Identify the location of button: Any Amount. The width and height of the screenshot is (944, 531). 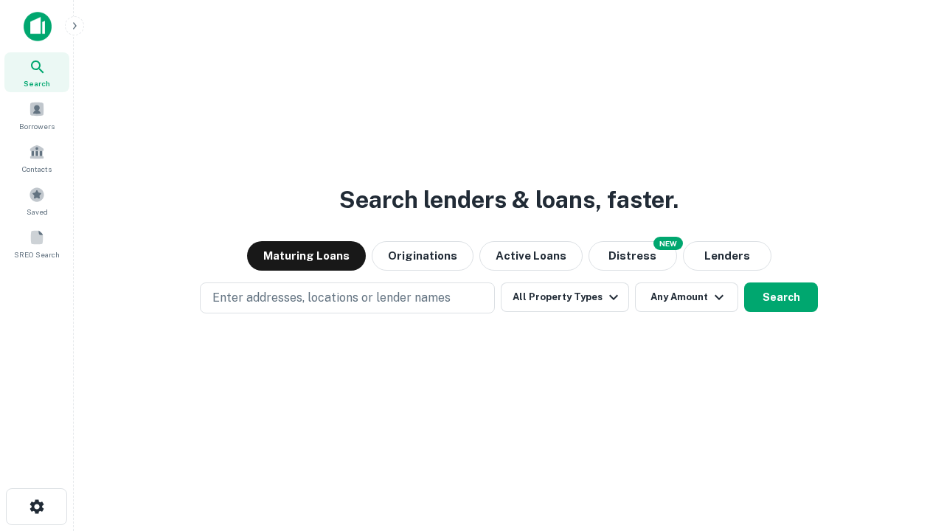
(687, 297).